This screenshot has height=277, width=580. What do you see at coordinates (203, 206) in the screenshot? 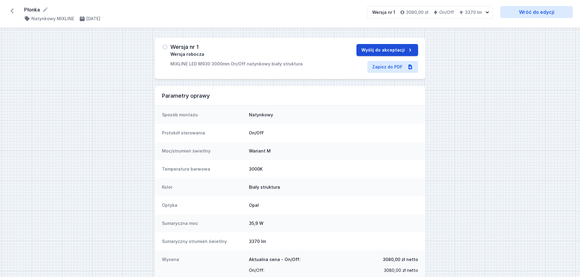
I see `dt: Optyka` at bounding box center [203, 206].